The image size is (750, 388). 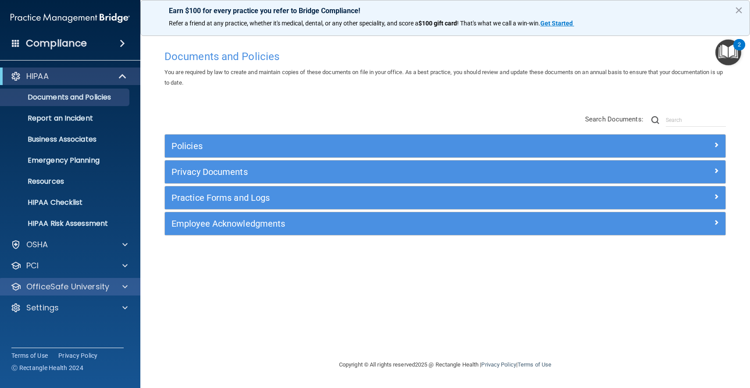 What do you see at coordinates (65, 118) in the screenshot?
I see `p: Report an Incident` at bounding box center [65, 118].